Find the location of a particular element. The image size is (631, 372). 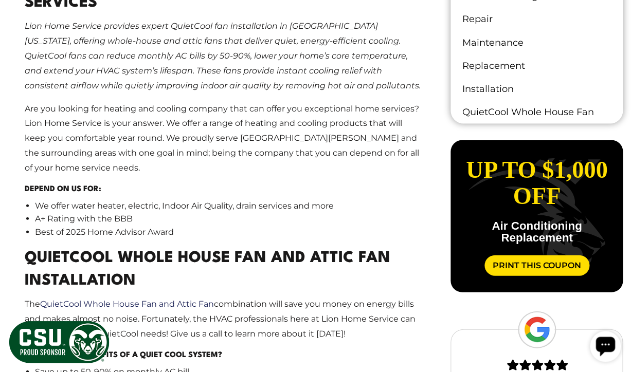

p: Air Conditioning Replacement is located at coordinates (537, 231).